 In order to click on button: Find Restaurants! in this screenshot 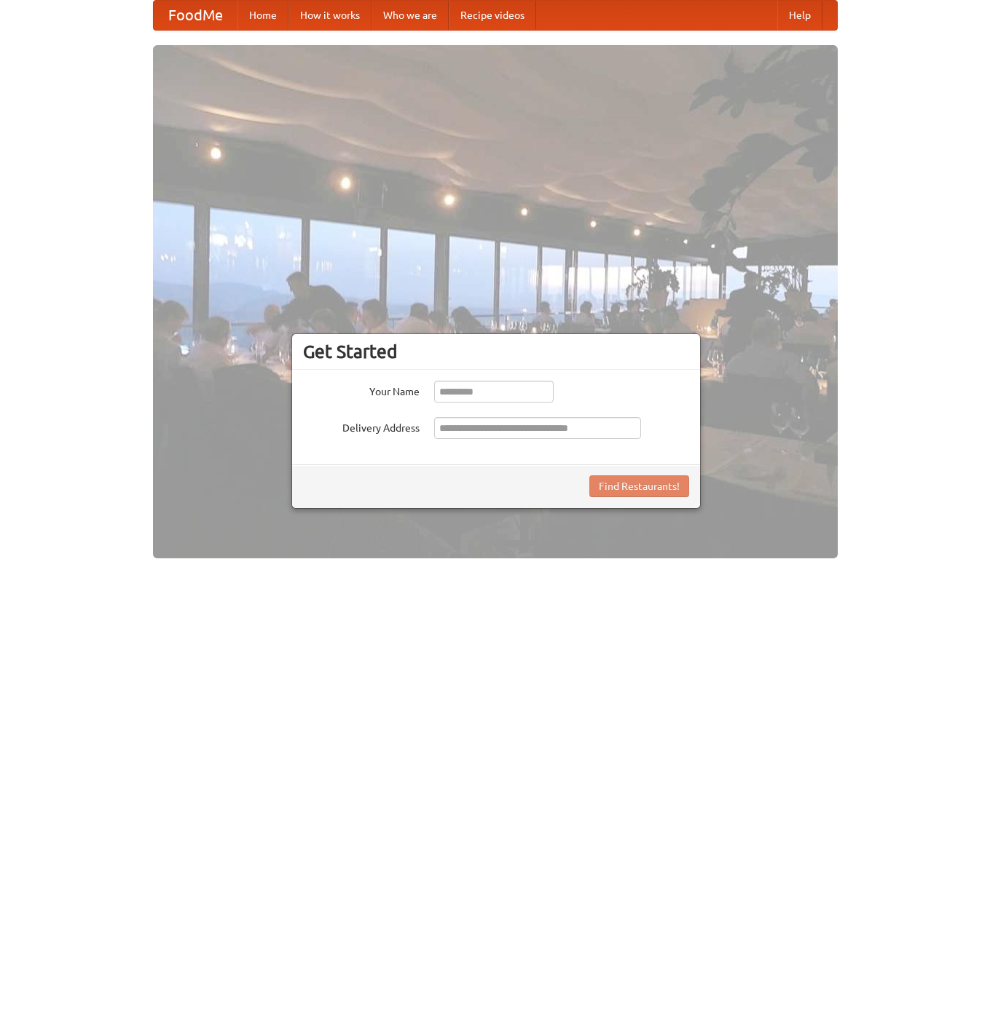, I will do `click(639, 486)`.